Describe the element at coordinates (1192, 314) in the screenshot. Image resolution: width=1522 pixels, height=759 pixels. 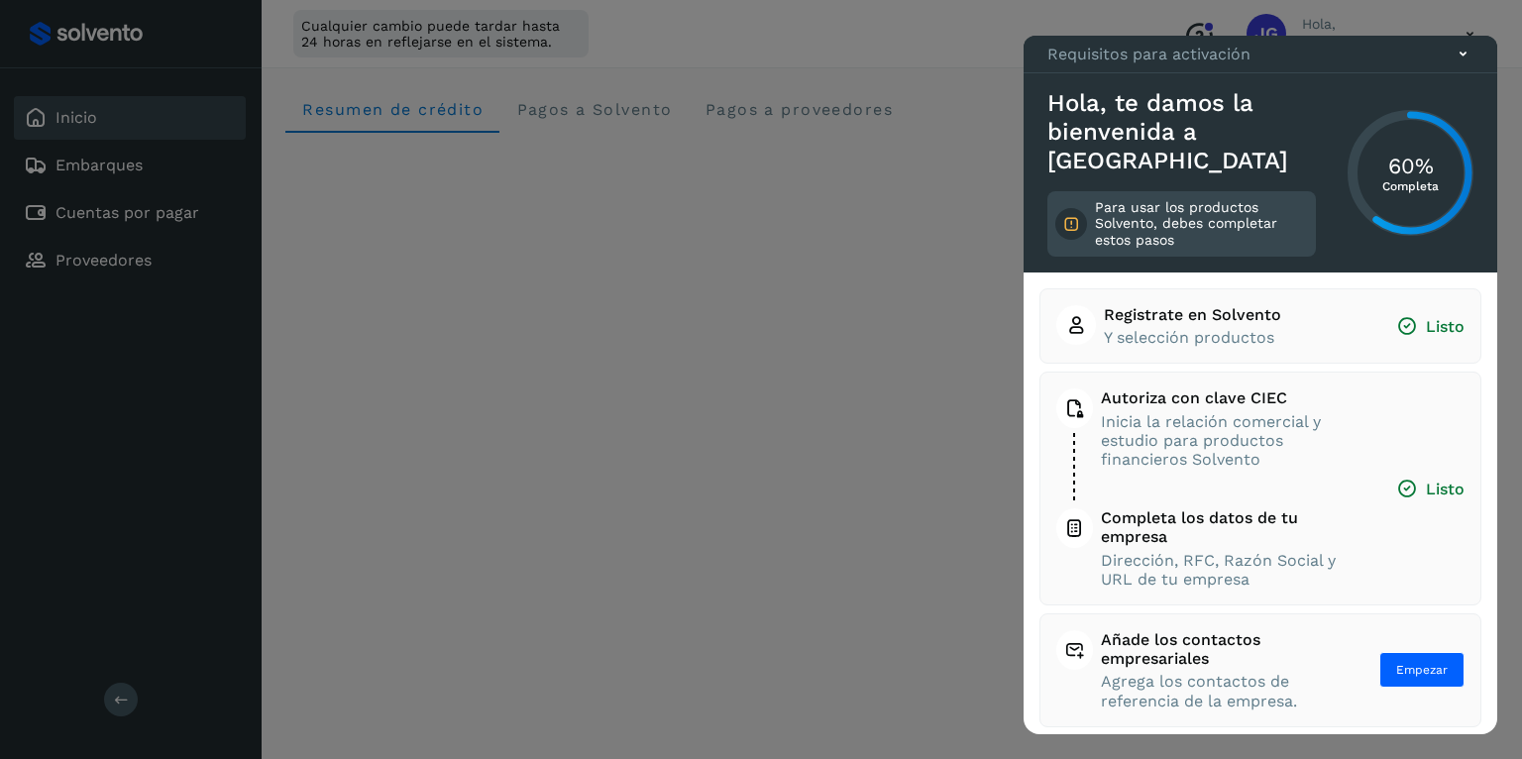
I see `span: Registrate en Solvento` at that location.